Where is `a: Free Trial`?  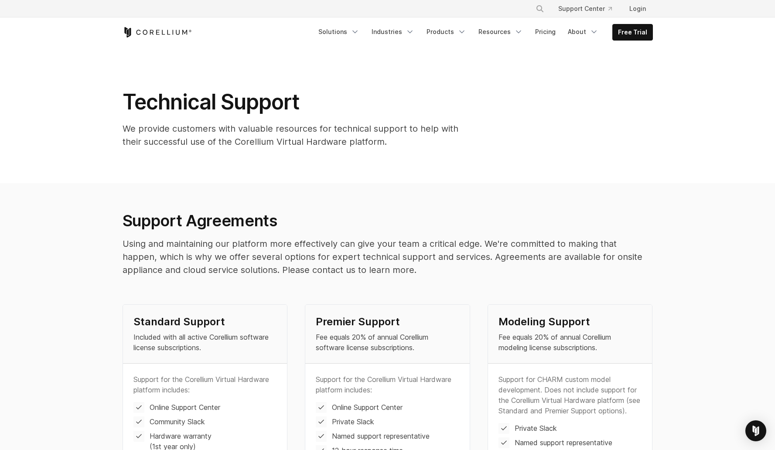 a: Free Trial is located at coordinates (632, 32).